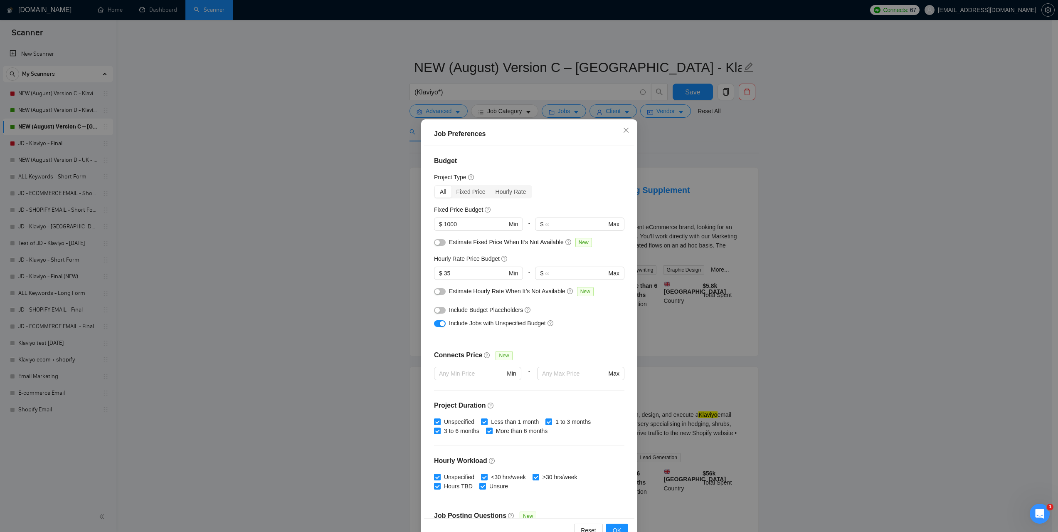  What do you see at coordinates (443, 192) in the screenshot?
I see `div: All` at bounding box center [443, 192].